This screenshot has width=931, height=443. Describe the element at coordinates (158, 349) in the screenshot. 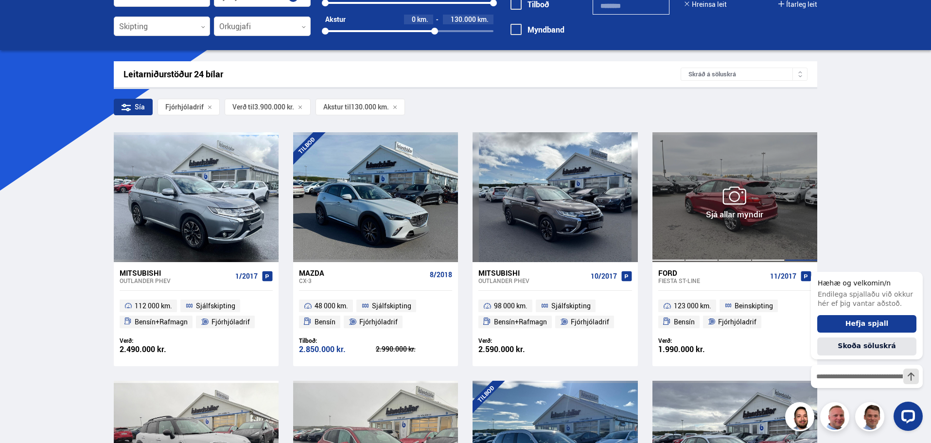

I see `div: 2.490.000 kr.` at that location.